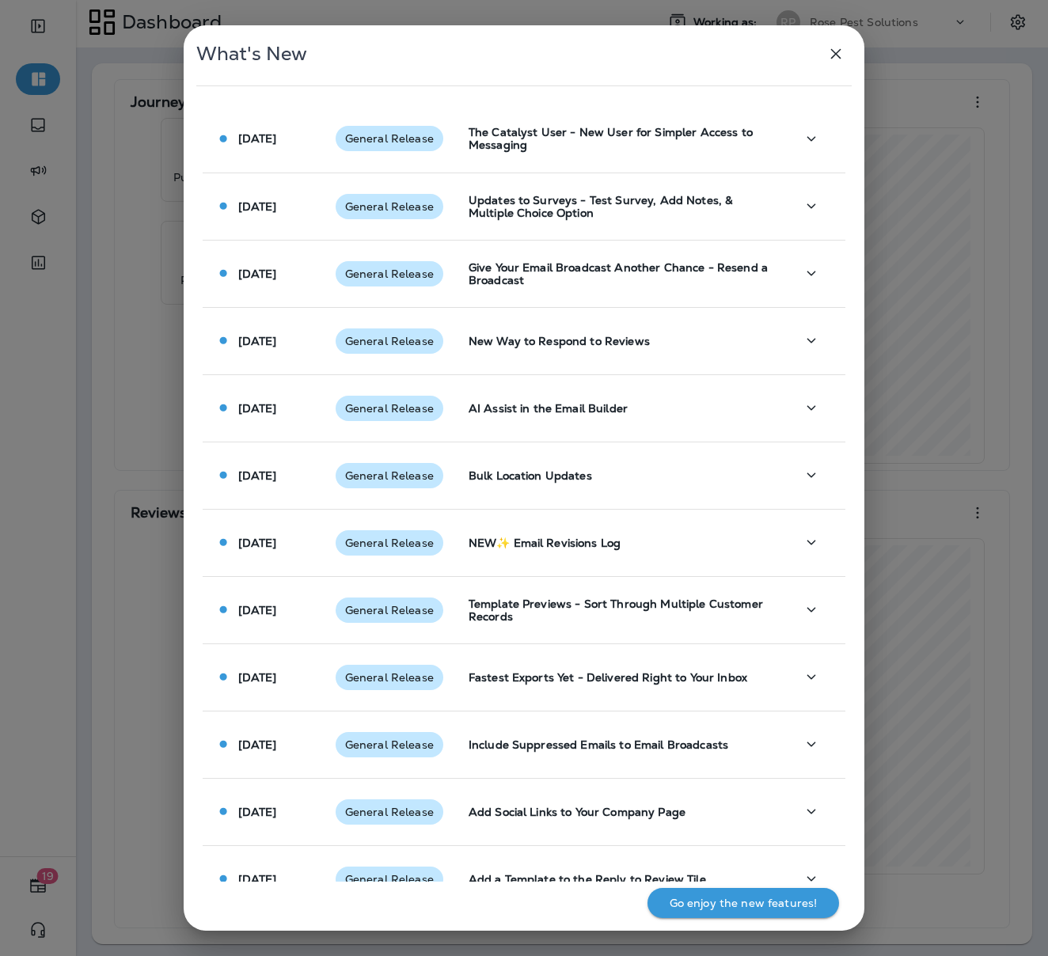 This screenshot has width=1048, height=956. Describe the element at coordinates (619, 207) in the screenshot. I see `p: Updates to Surveys - Test Survey, Add Notes, & Multiple Choice Option` at that location.